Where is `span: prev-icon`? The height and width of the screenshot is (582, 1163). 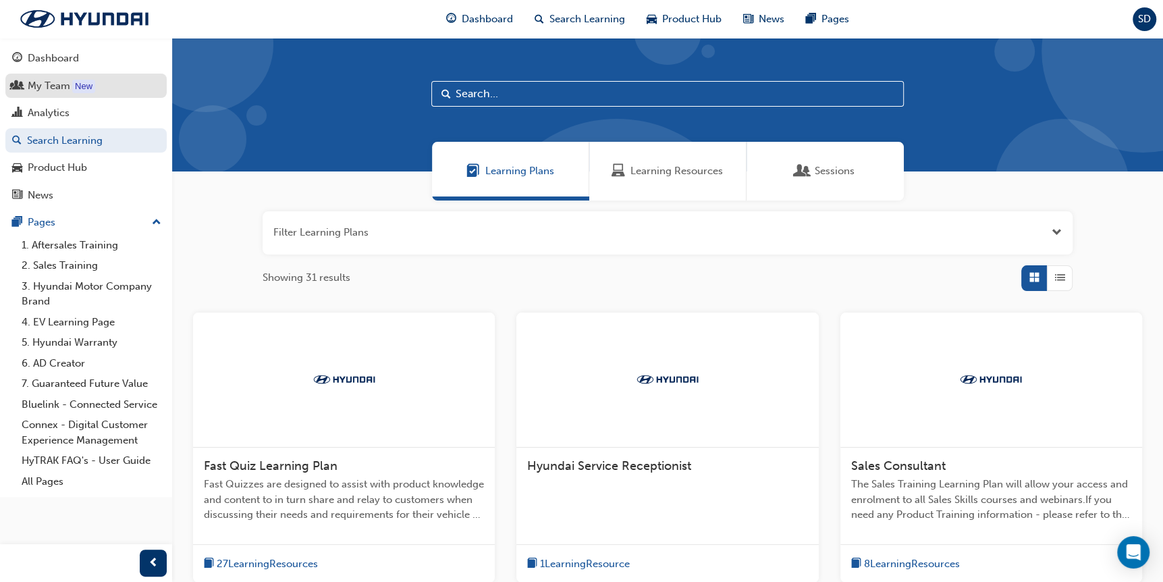
span: prev-icon is located at coordinates (153, 563).